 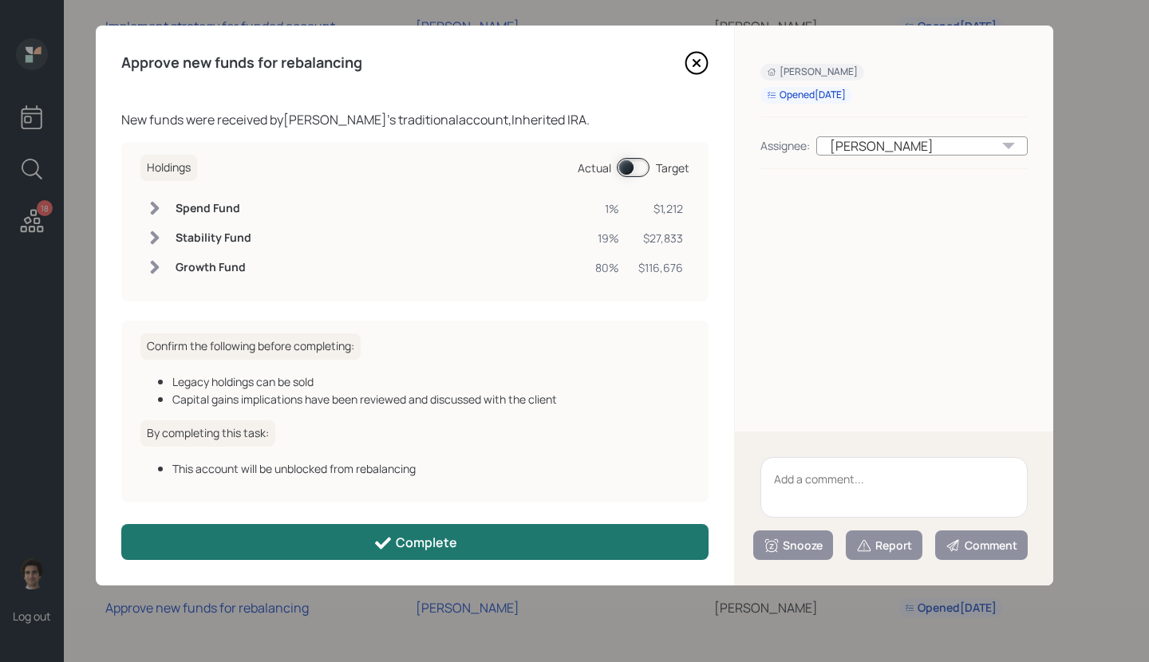 What do you see at coordinates (207, 433) in the screenshot?
I see `h6: By completing this task:` at bounding box center [207, 433].